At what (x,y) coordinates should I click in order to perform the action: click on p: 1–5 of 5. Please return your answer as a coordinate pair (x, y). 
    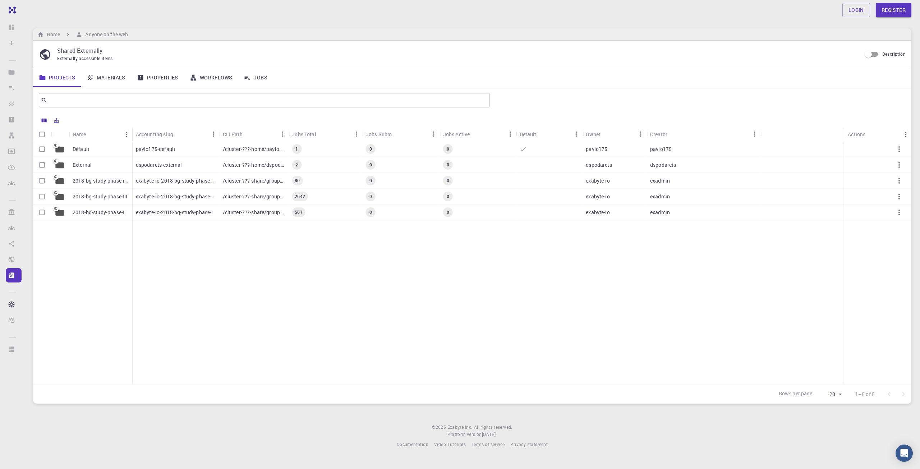
    Looking at the image, I should click on (865, 394).